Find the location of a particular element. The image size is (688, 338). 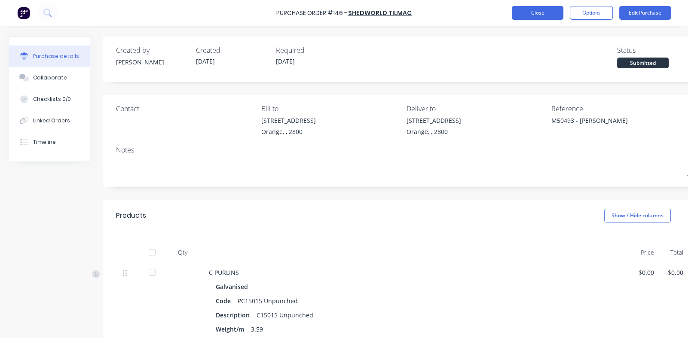

div: Contact is located at coordinates (185, 109).